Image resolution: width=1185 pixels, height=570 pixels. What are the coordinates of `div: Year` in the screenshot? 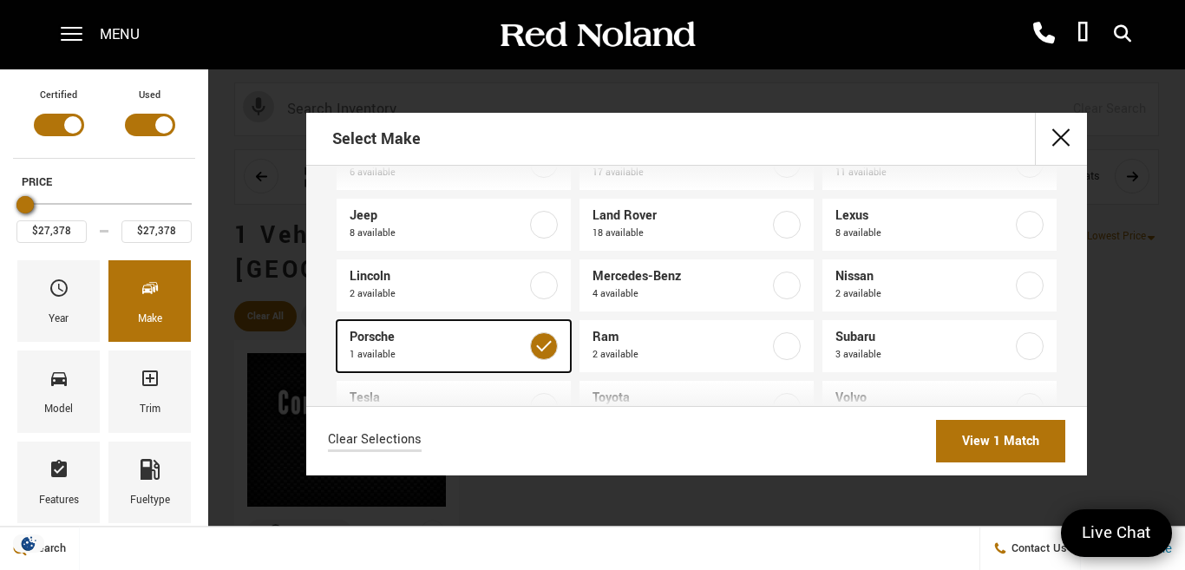 It's located at (58, 319).